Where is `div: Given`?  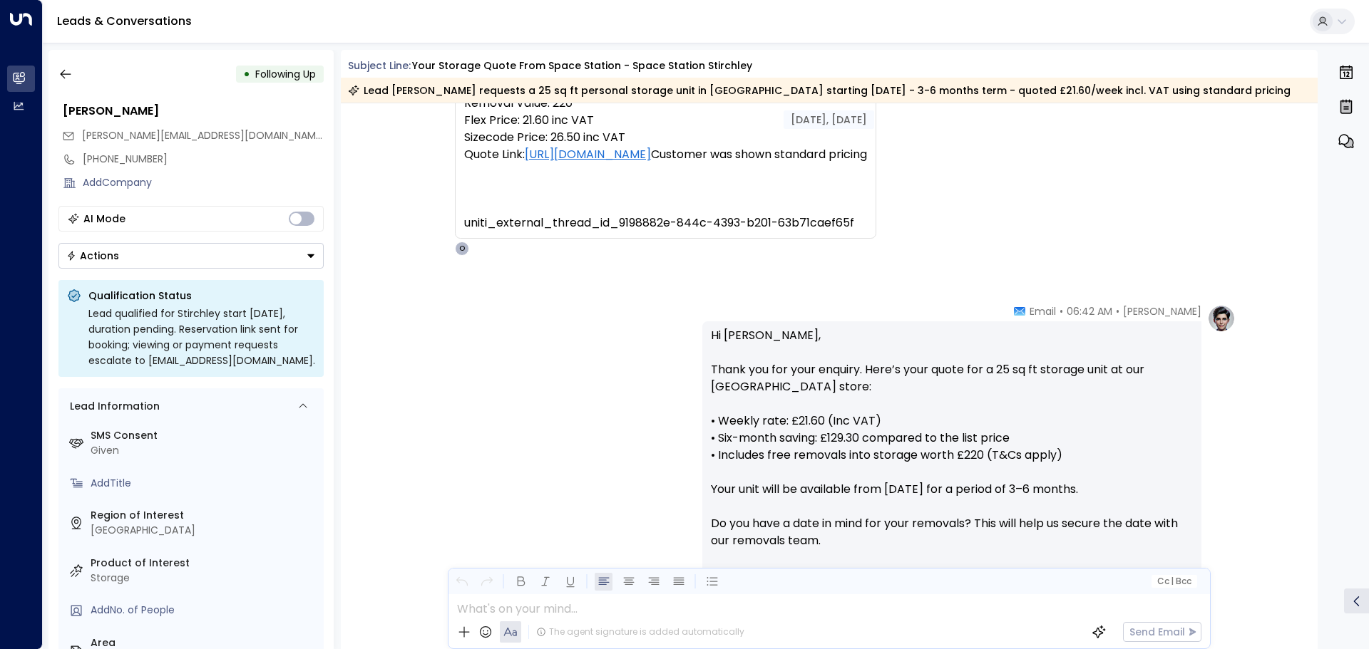 div: Given is located at coordinates (204, 451).